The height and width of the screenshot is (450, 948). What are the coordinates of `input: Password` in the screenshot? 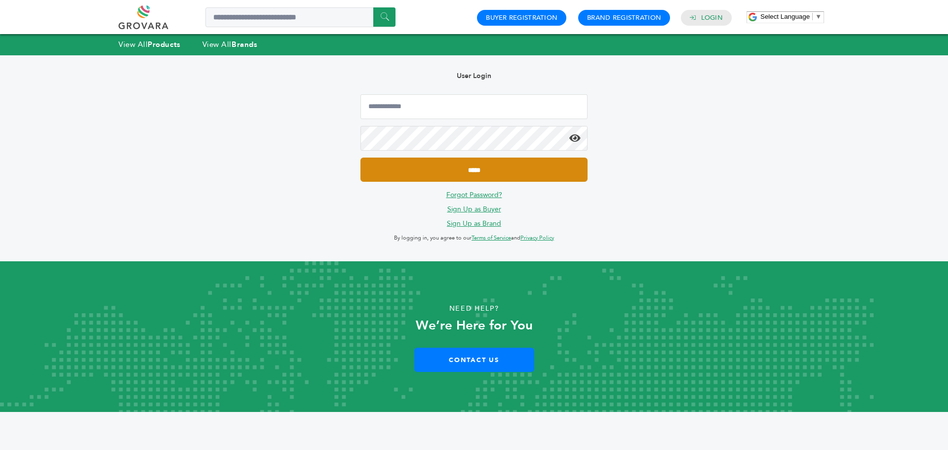 It's located at (474, 138).